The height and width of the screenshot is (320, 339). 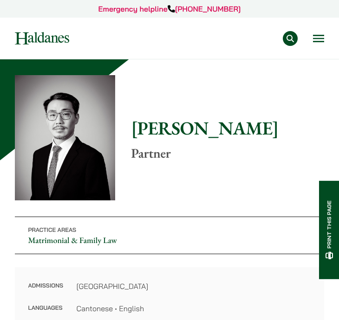 What do you see at coordinates (318, 39) in the screenshot?
I see `button: Open menu` at bounding box center [318, 39].